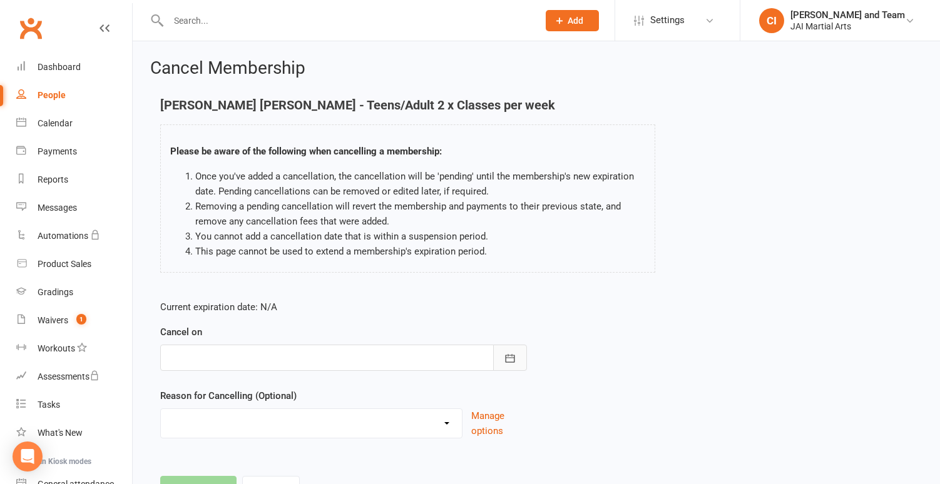 Image resolution: width=940 pixels, height=484 pixels. What do you see at coordinates (420, 252) in the screenshot?
I see `li: This page cannot be used to extend a membership's expiration period.` at bounding box center [420, 252].